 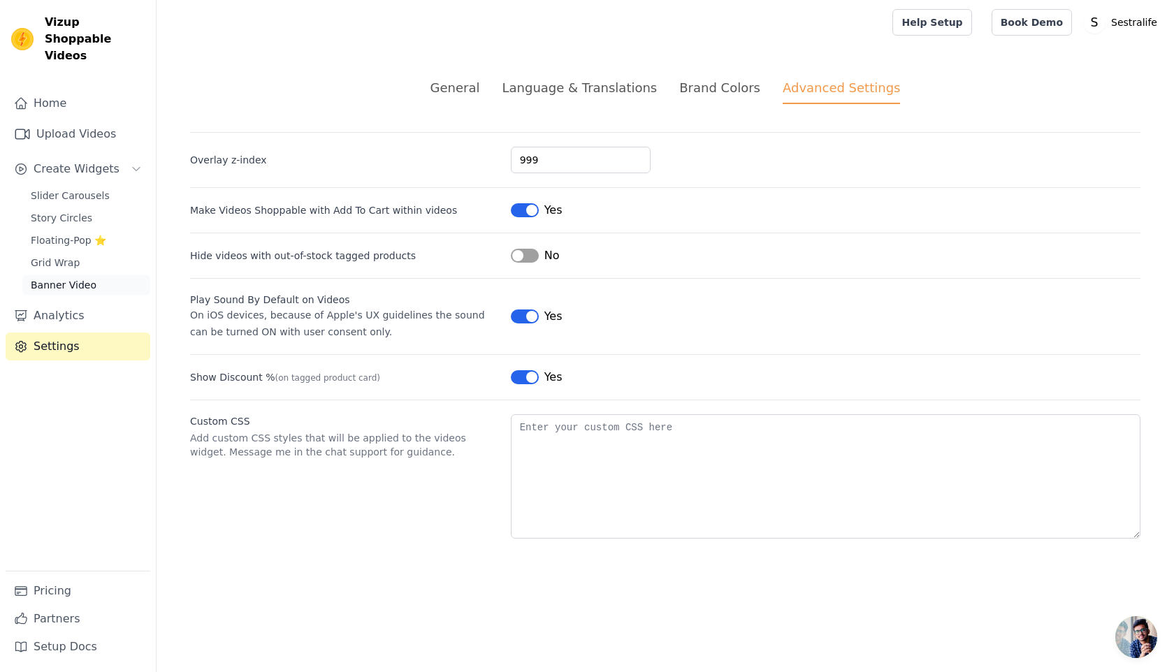 I want to click on span: (on tagged product card), so click(x=327, y=378).